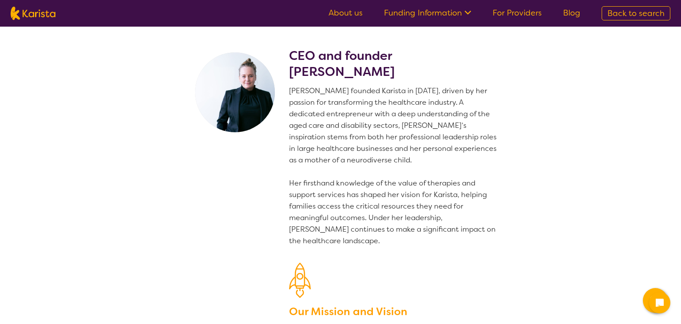  What do you see at coordinates (427, 13) in the screenshot?
I see `a: Funding Information` at bounding box center [427, 13].